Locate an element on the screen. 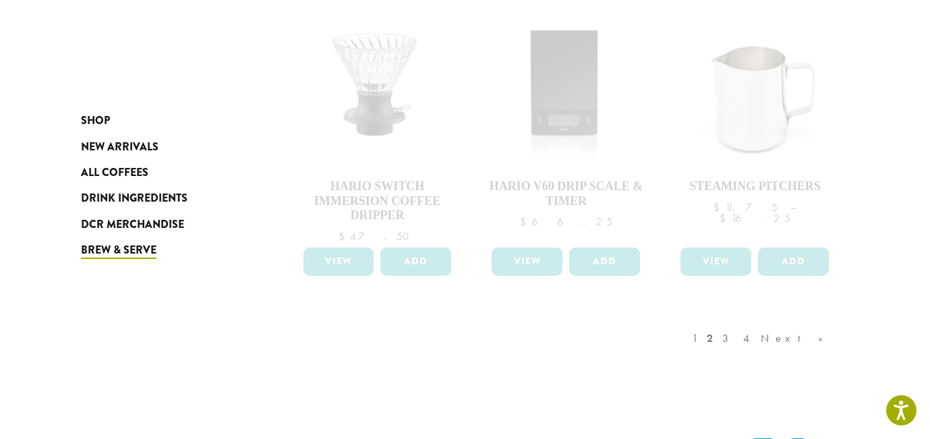  a: Brew & Serve is located at coordinates (162, 250).